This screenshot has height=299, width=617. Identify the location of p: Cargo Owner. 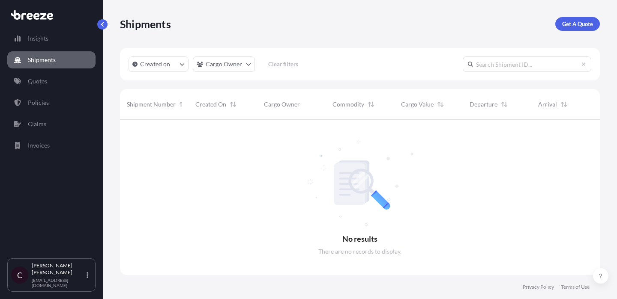
(224, 64).